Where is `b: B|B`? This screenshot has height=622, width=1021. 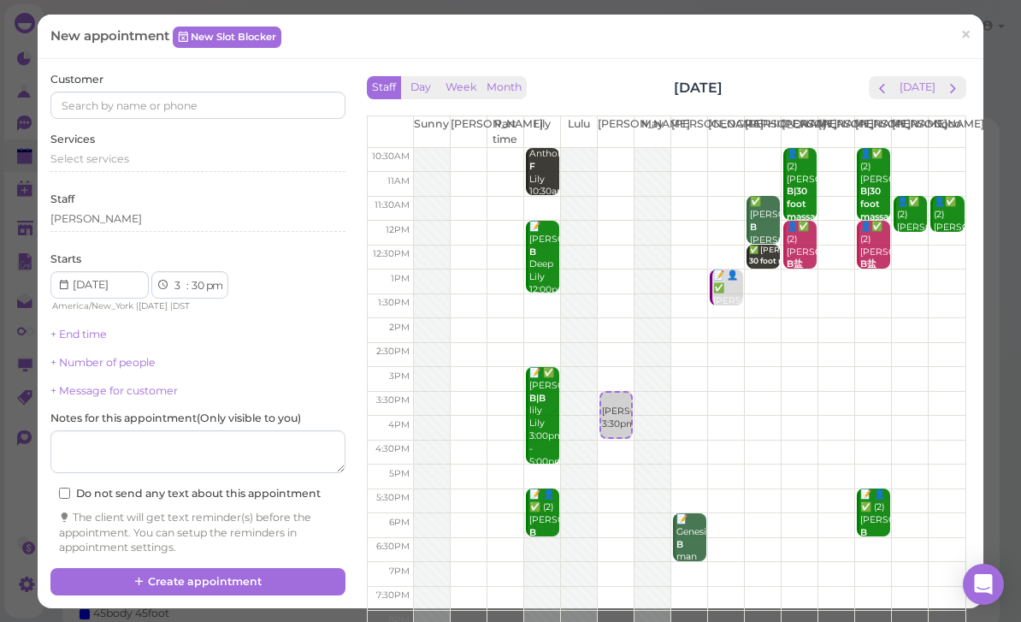
b: B|B is located at coordinates (537, 398).